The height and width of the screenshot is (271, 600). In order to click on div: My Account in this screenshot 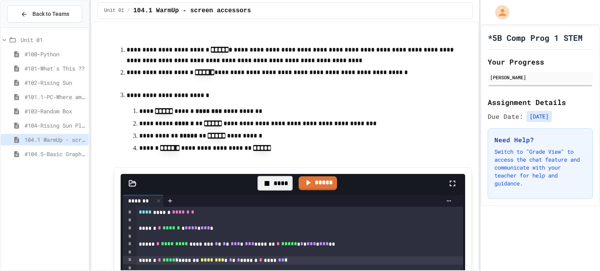, I will do `click(499, 12)`.